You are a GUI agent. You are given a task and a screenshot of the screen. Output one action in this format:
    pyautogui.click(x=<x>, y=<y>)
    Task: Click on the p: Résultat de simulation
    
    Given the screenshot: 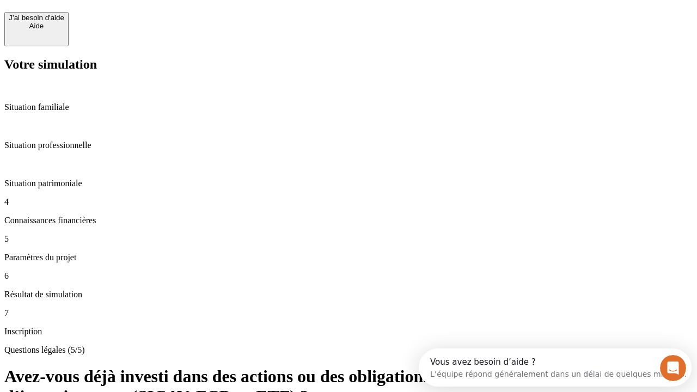 What is the action you would take?
    pyautogui.click(x=348, y=295)
    